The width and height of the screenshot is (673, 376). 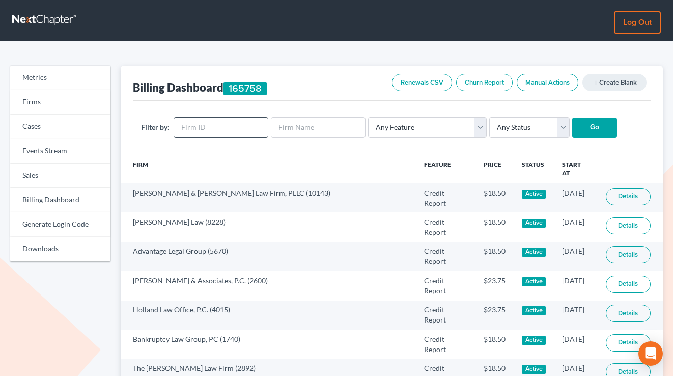 What do you see at coordinates (494, 169) in the screenshot?
I see `th: Price` at bounding box center [494, 169].